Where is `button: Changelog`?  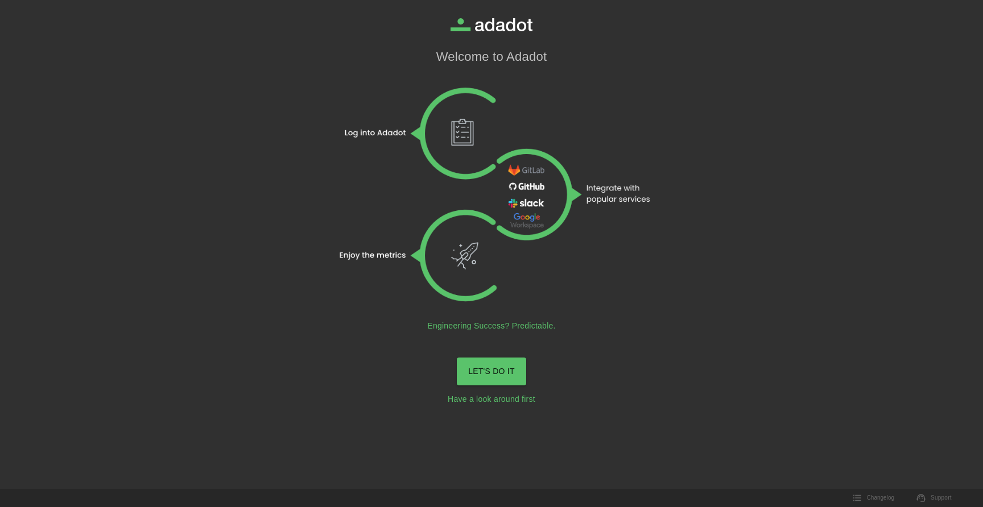 button: Changelog is located at coordinates (874, 498).